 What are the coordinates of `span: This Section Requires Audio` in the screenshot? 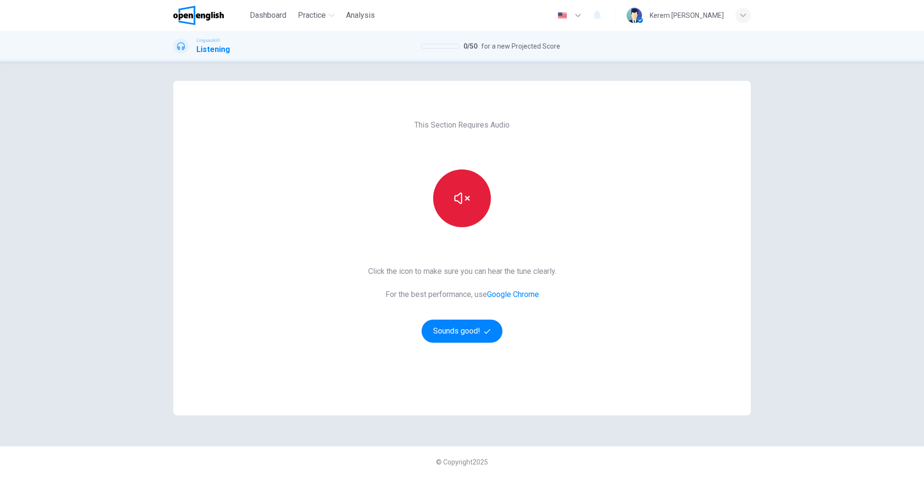 It's located at (462, 125).